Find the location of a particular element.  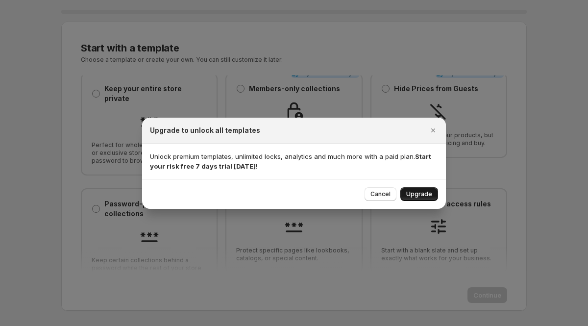

button: Cancel is located at coordinates (380, 194).